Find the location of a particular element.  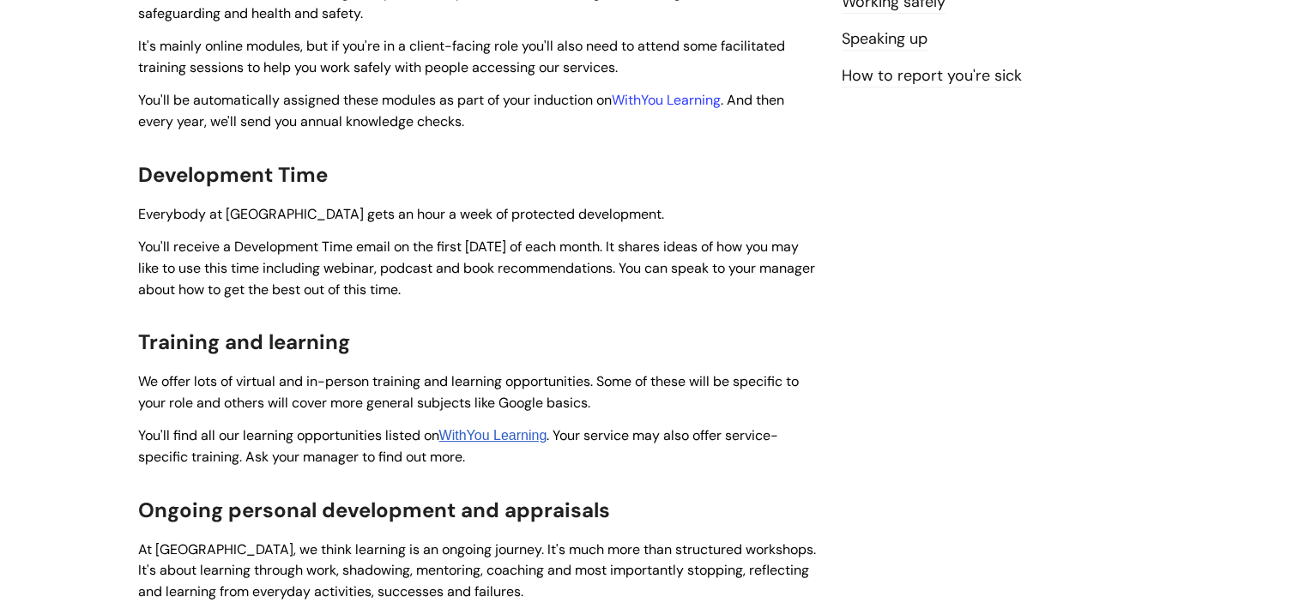

span: You'll find all our learning opportunities listed on . Your service may also offer service-specif... is located at coordinates (458, 446).